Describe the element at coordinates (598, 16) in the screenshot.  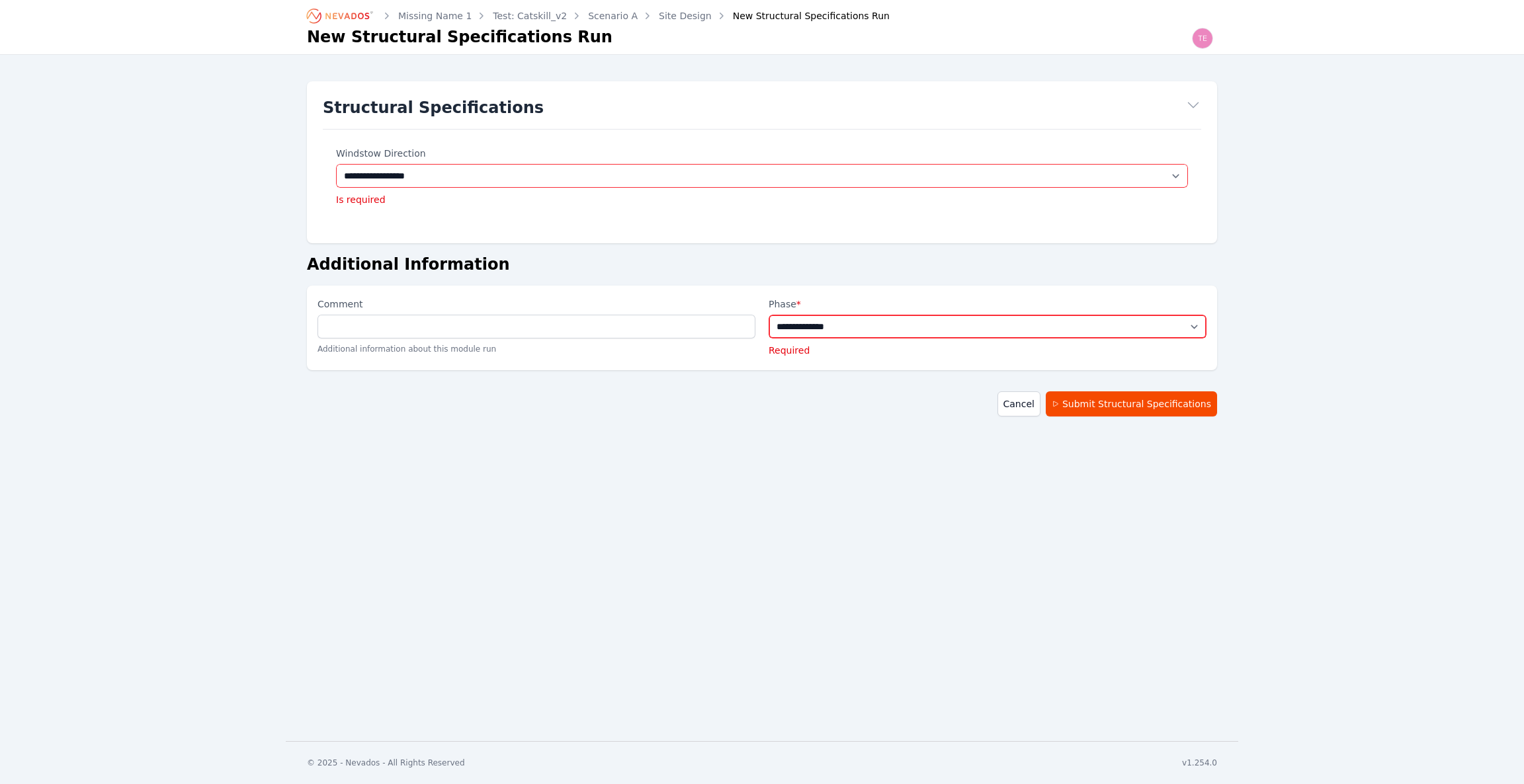
I see `nav: Breadcrumb` at that location.